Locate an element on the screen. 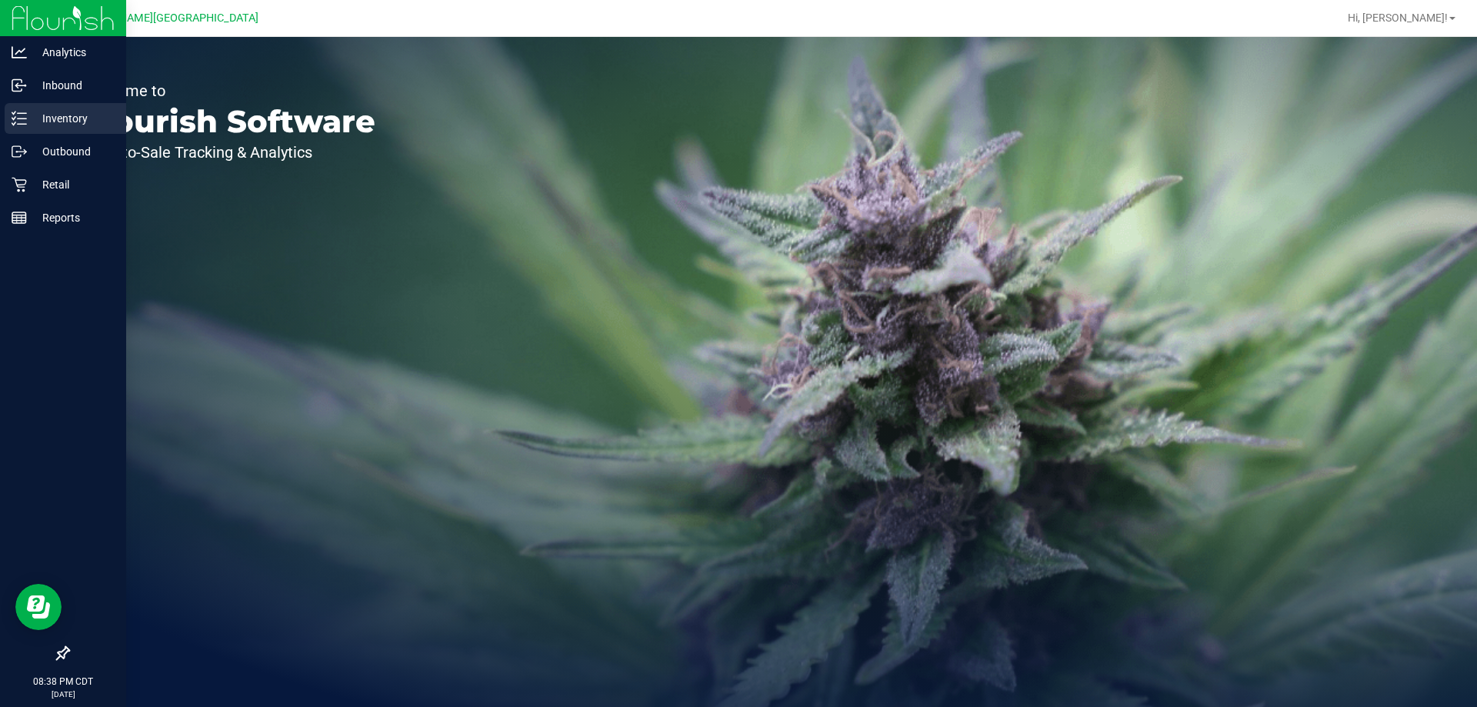 This screenshot has height=707, width=1477. p: Outbound is located at coordinates (73, 152).